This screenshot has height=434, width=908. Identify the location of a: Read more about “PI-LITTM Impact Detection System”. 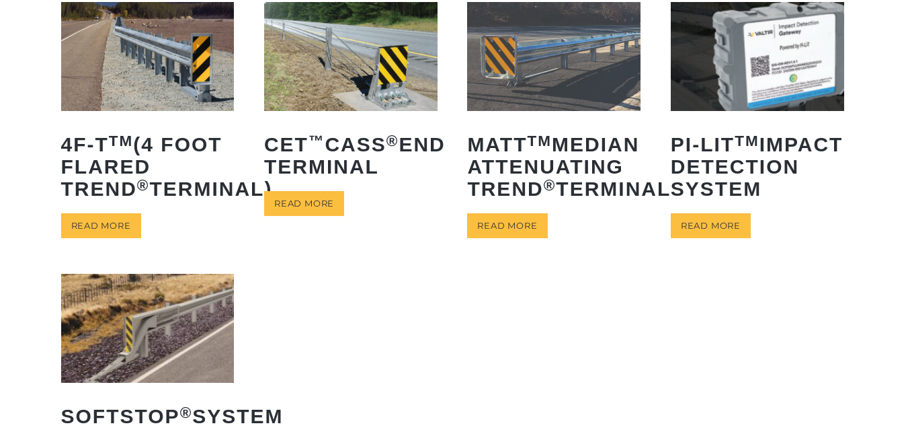
(711, 225).